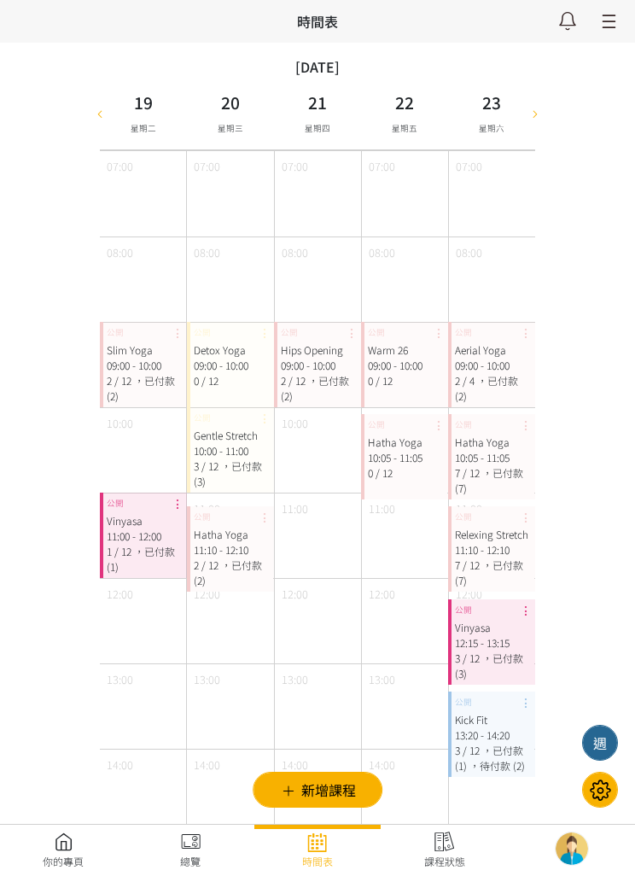 The width and height of the screenshot is (635, 876). What do you see at coordinates (469, 380) in the screenshot?
I see `span: / 4` at bounding box center [469, 380].